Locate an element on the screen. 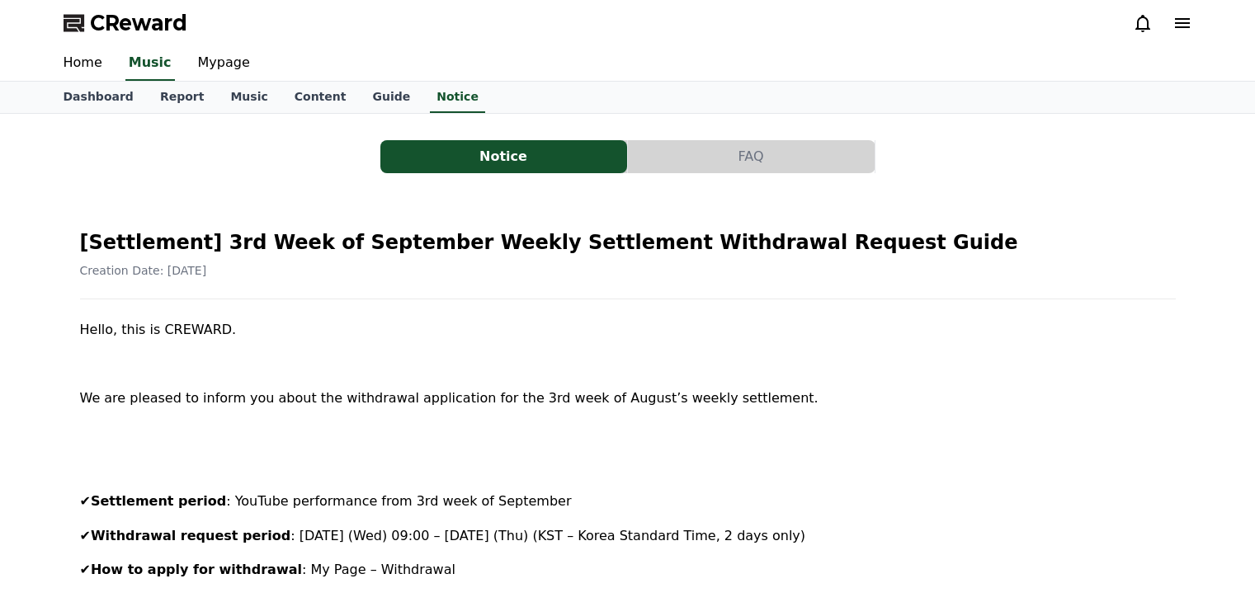  a: CReward is located at coordinates (125, 23).